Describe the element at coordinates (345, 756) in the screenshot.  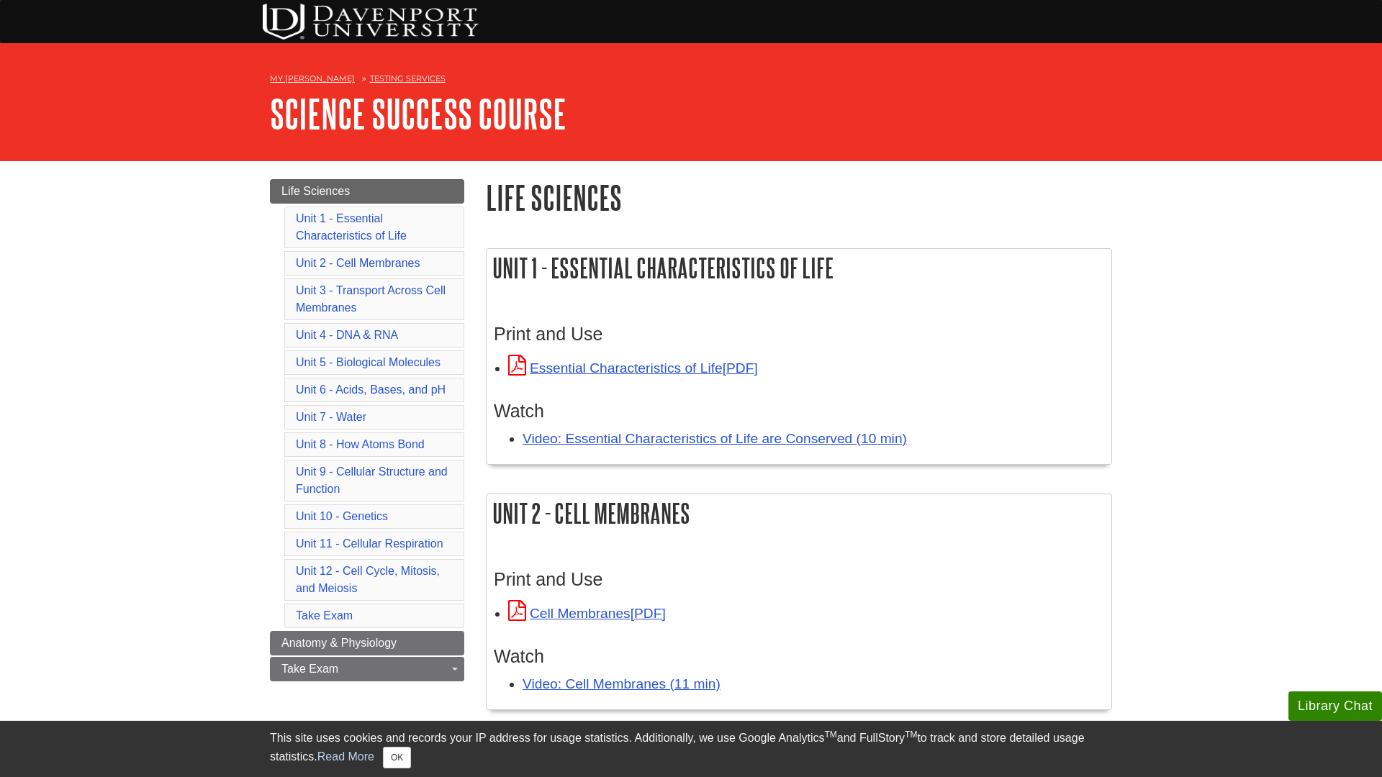
I see `a: Read More` at that location.